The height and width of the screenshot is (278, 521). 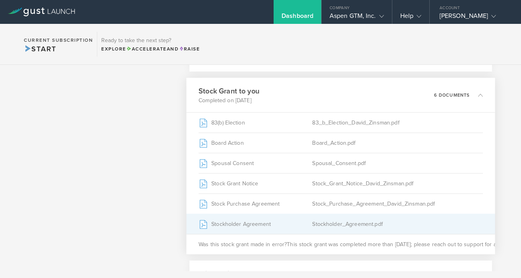 I want to click on span: Start, so click(x=40, y=49).